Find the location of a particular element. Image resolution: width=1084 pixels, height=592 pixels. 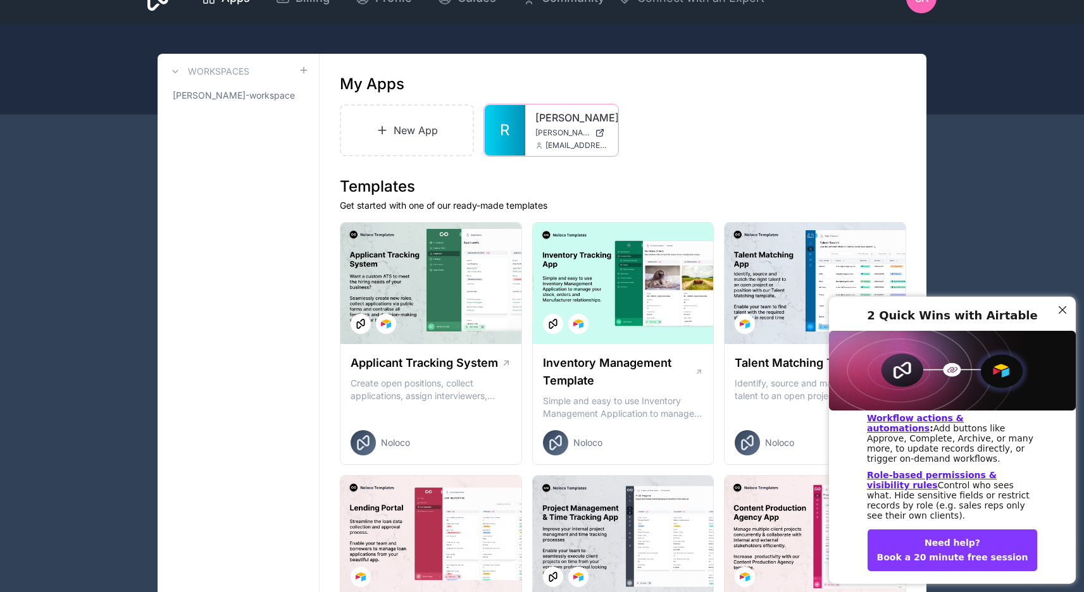

a: Role-based permissions & visibility rules is located at coordinates (110, 254).